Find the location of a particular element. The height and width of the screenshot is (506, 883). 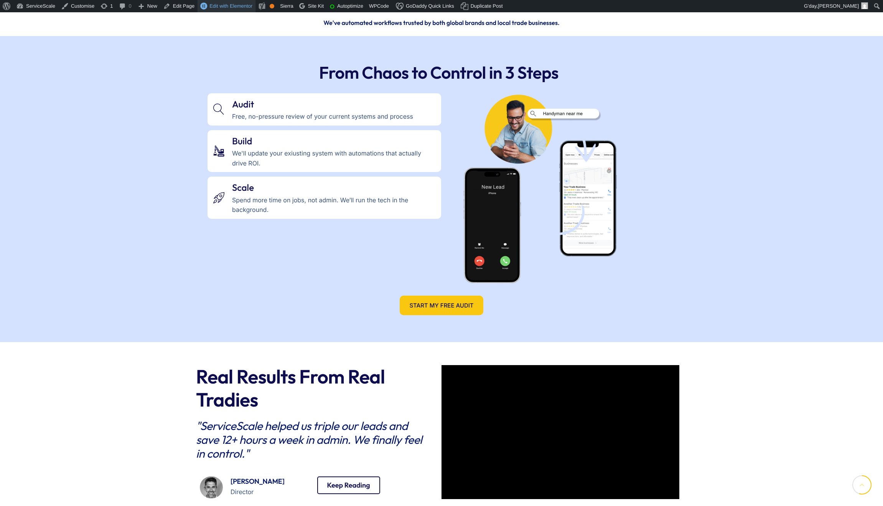

div: OK is located at coordinates (272, 6).